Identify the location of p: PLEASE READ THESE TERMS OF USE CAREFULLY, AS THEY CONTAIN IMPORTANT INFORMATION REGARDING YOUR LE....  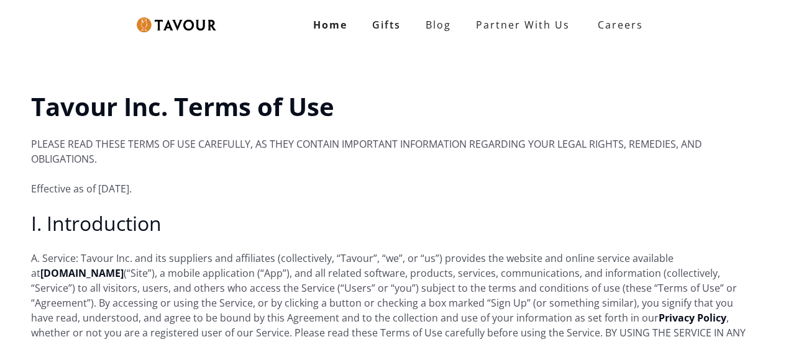
(393, 152).